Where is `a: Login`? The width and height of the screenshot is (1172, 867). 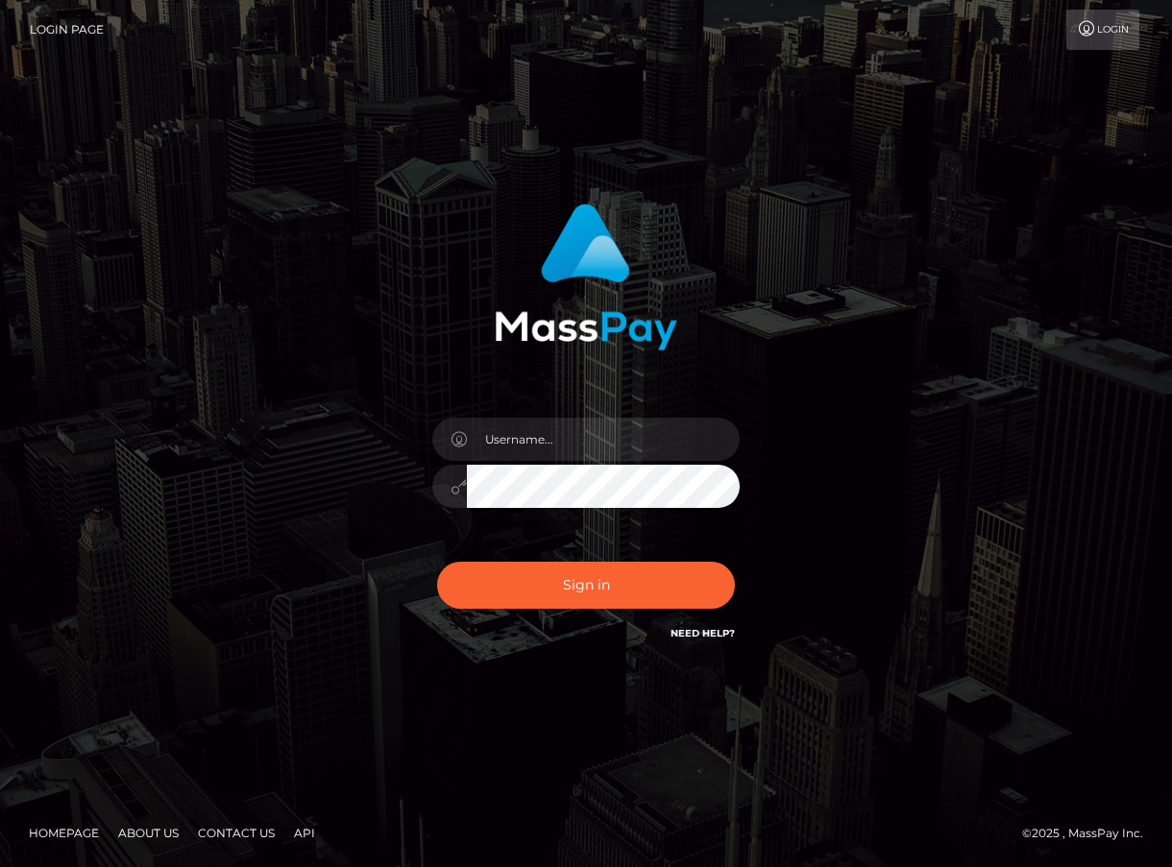
a: Login is located at coordinates (1103, 30).